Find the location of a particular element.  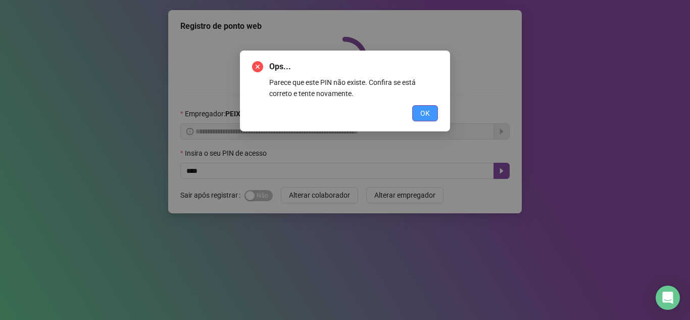

button: OK is located at coordinates (425, 113).